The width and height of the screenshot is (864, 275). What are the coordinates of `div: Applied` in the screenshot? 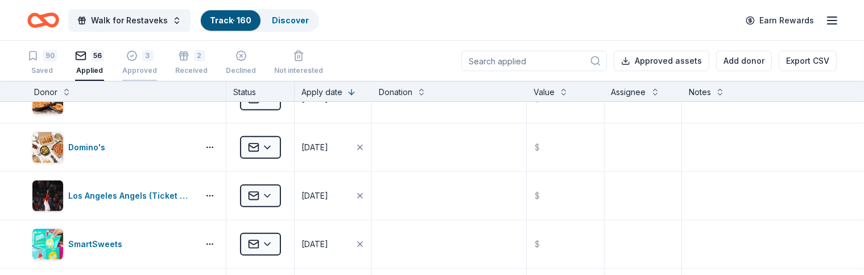 It's located at (89, 71).